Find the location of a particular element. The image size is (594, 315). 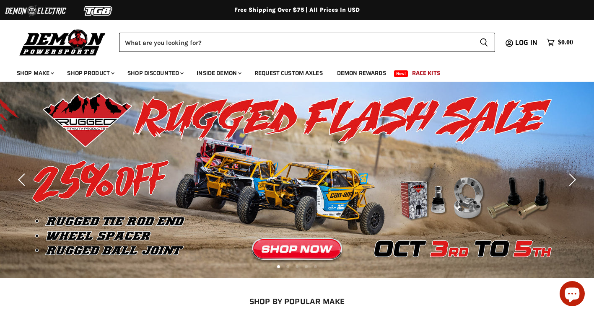

span: New! is located at coordinates (401, 74).